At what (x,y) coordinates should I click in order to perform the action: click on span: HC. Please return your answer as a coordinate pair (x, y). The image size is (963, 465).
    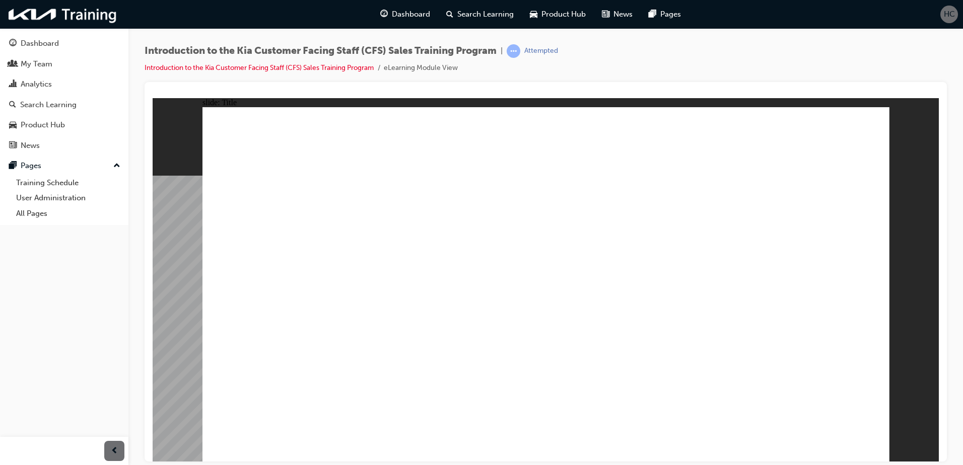
    Looking at the image, I should click on (950, 14).